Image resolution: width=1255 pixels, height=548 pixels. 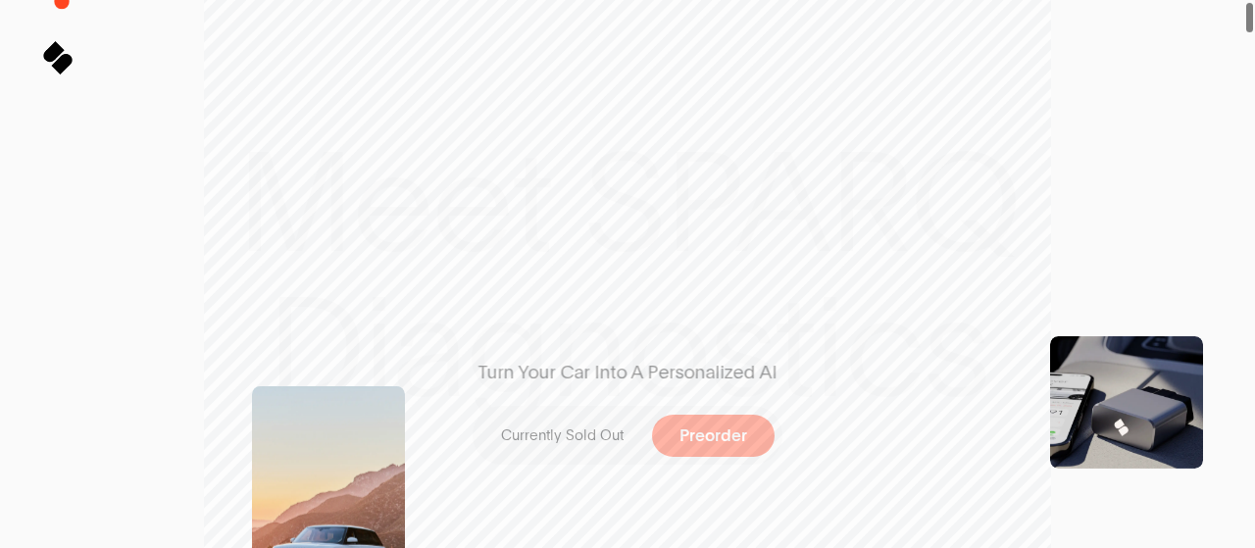 I want to click on button: Preorder, so click(x=714, y=435).